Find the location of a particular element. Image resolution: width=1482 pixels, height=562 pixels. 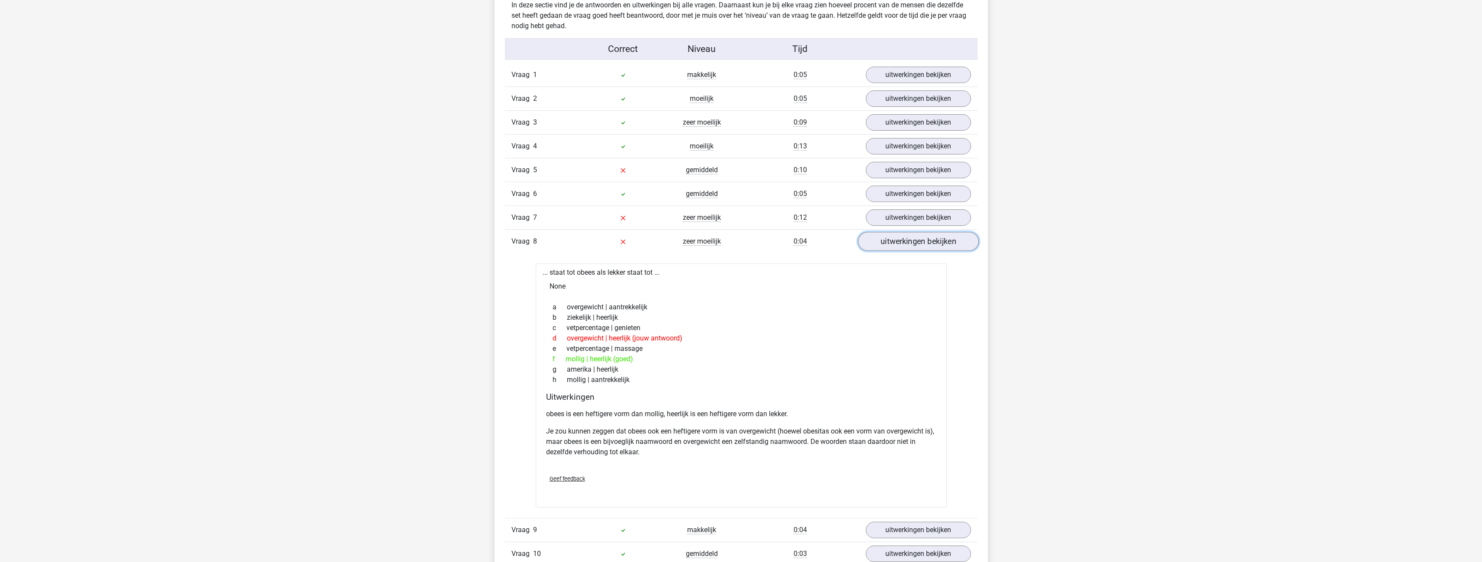

div: mollig | aantrekkelijk is located at coordinates (741, 380).